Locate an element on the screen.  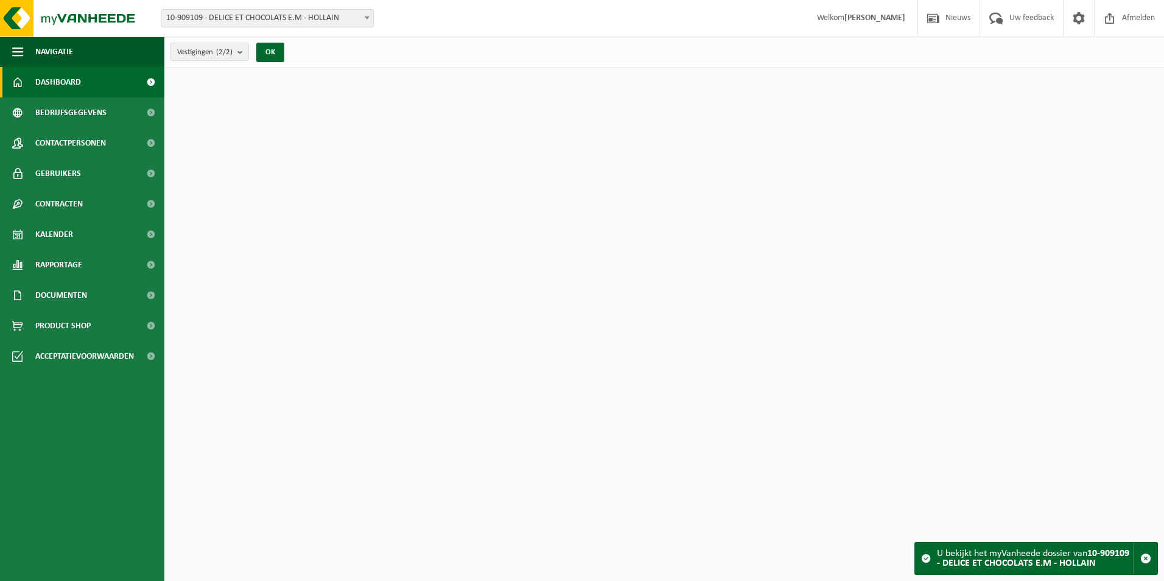
span: 10-909109 - DELICE ET CHOCOLATS E.M - HOLLAIN is located at coordinates (267, 18).